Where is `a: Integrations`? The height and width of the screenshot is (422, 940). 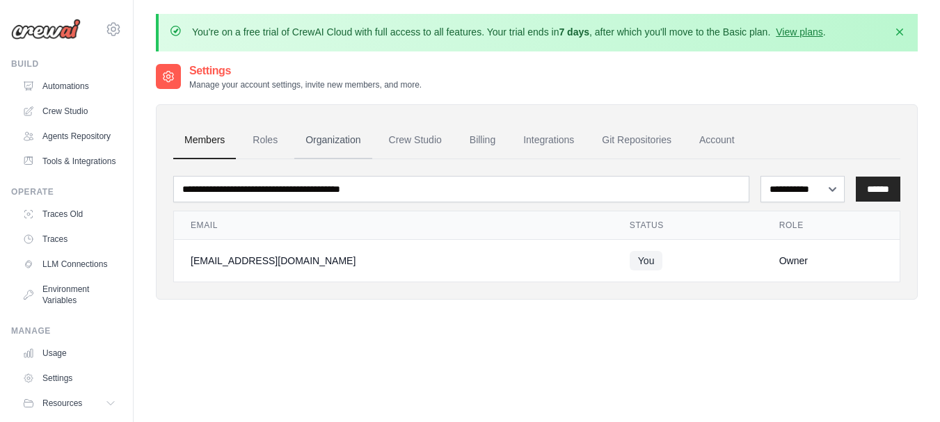
a: Integrations is located at coordinates (548, 141).